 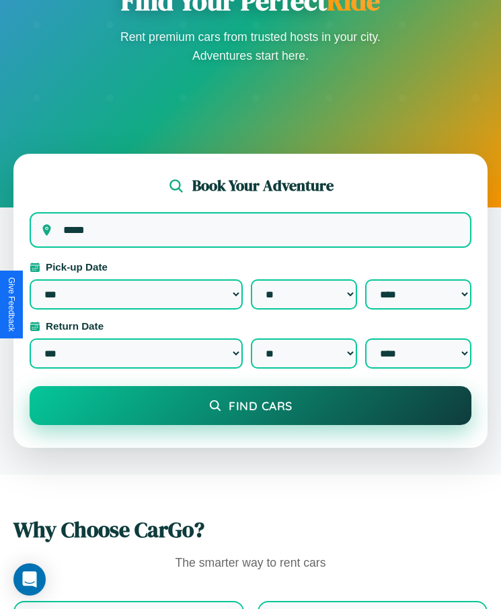 I want to click on p: Rent premium cars from trusted hosts in your city. Adventures start here., so click(x=251, y=46).